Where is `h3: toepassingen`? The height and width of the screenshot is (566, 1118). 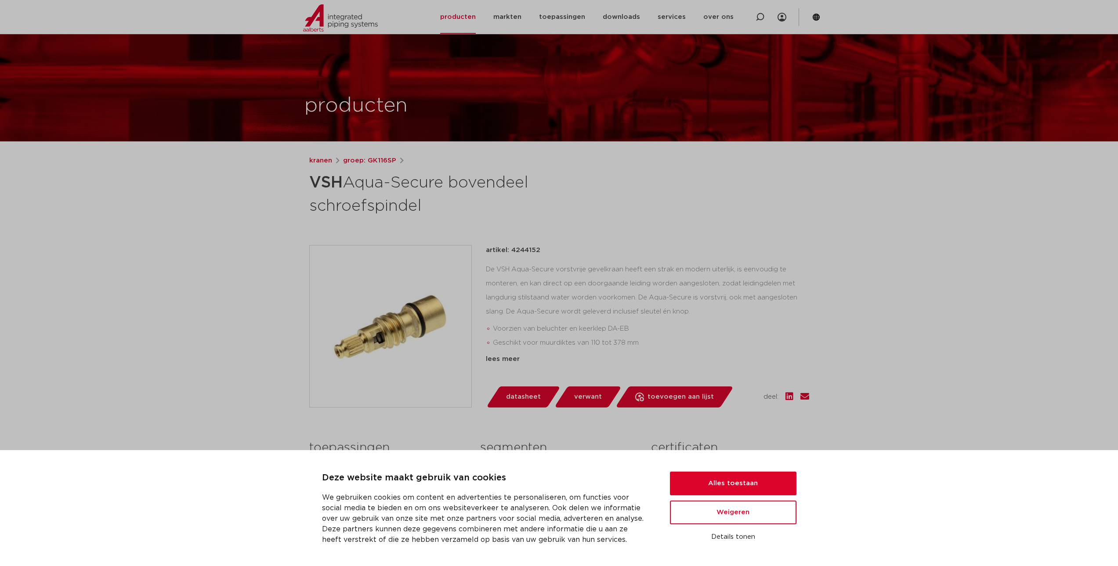
h3: toepassingen is located at coordinates (388, 448).